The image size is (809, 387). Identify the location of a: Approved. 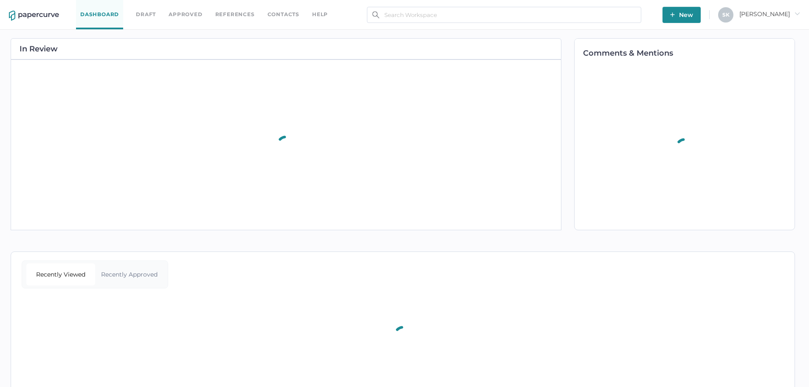
(185, 14).